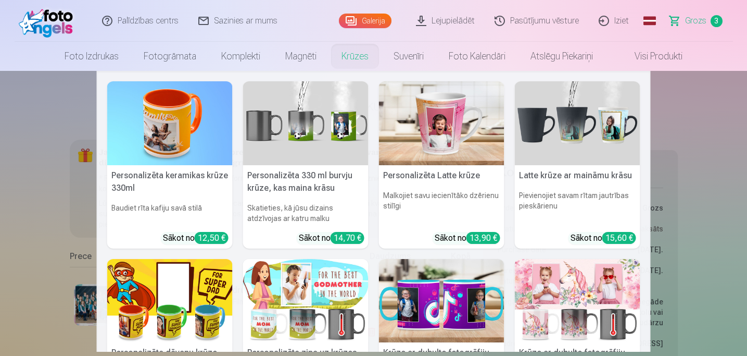 Image resolution: width=747 pixels, height=356 pixels. What do you see at coordinates (442, 123) in the screenshot?
I see `img: Personalizēta Latte krūze` at bounding box center [442, 123].